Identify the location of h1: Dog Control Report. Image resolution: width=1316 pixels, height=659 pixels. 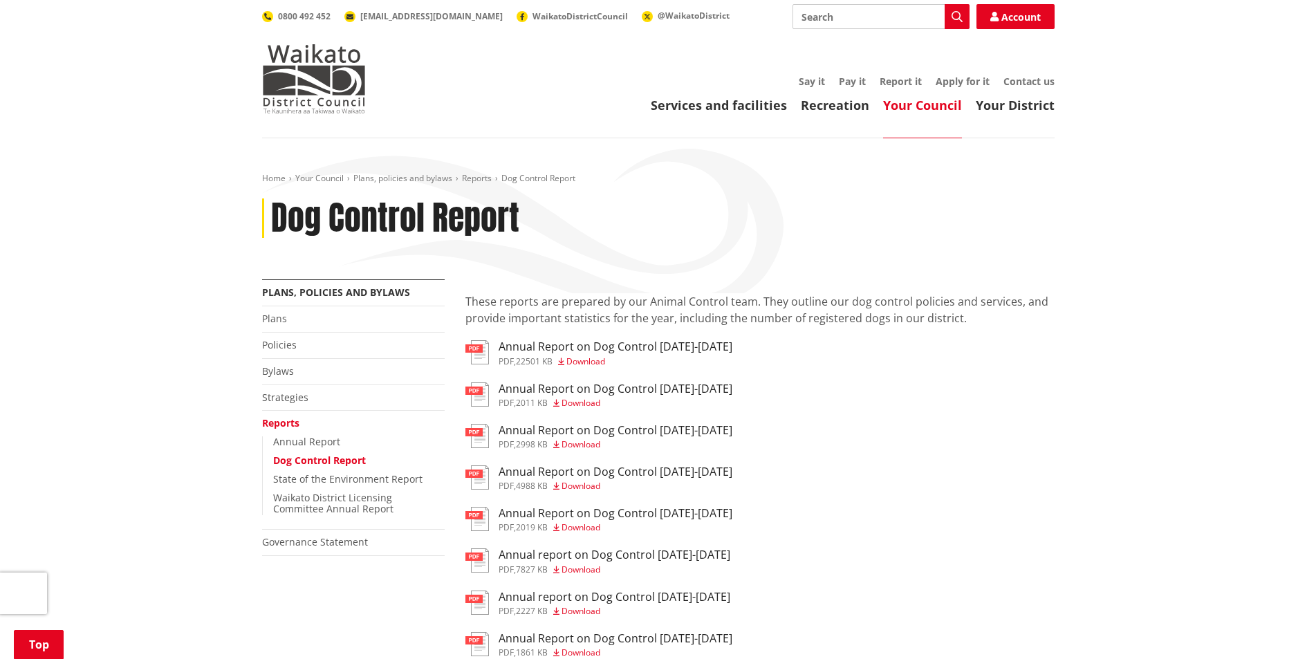
(395, 218).